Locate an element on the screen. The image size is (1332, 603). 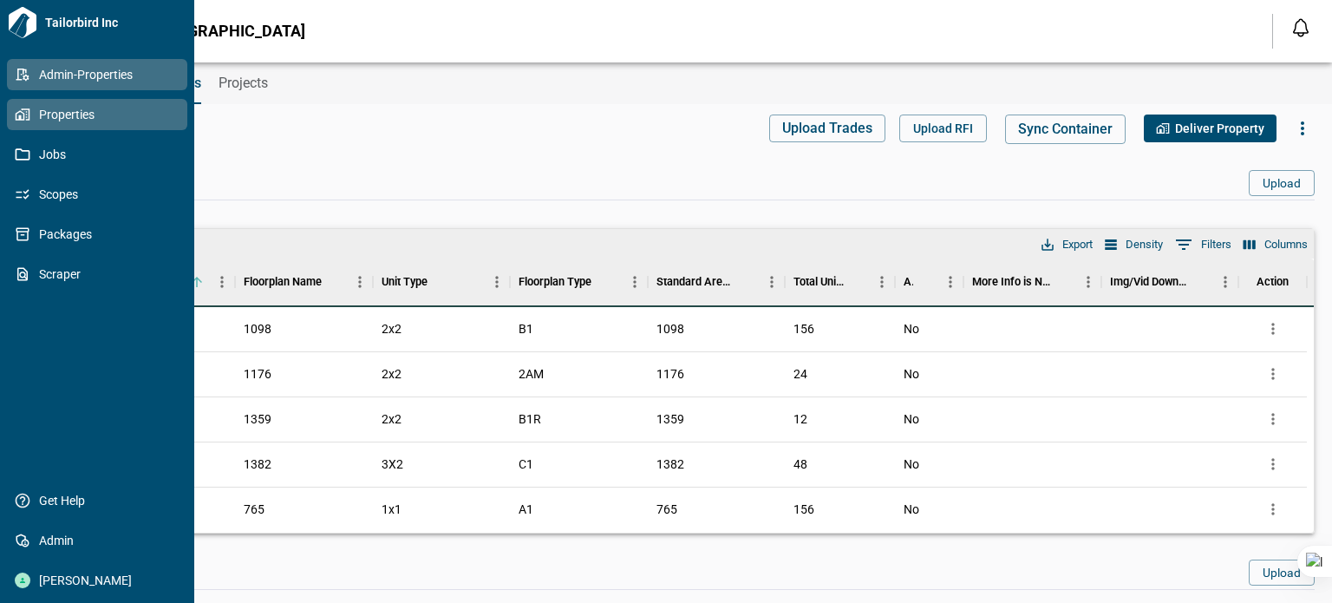
span: Scopes is located at coordinates (101, 194).